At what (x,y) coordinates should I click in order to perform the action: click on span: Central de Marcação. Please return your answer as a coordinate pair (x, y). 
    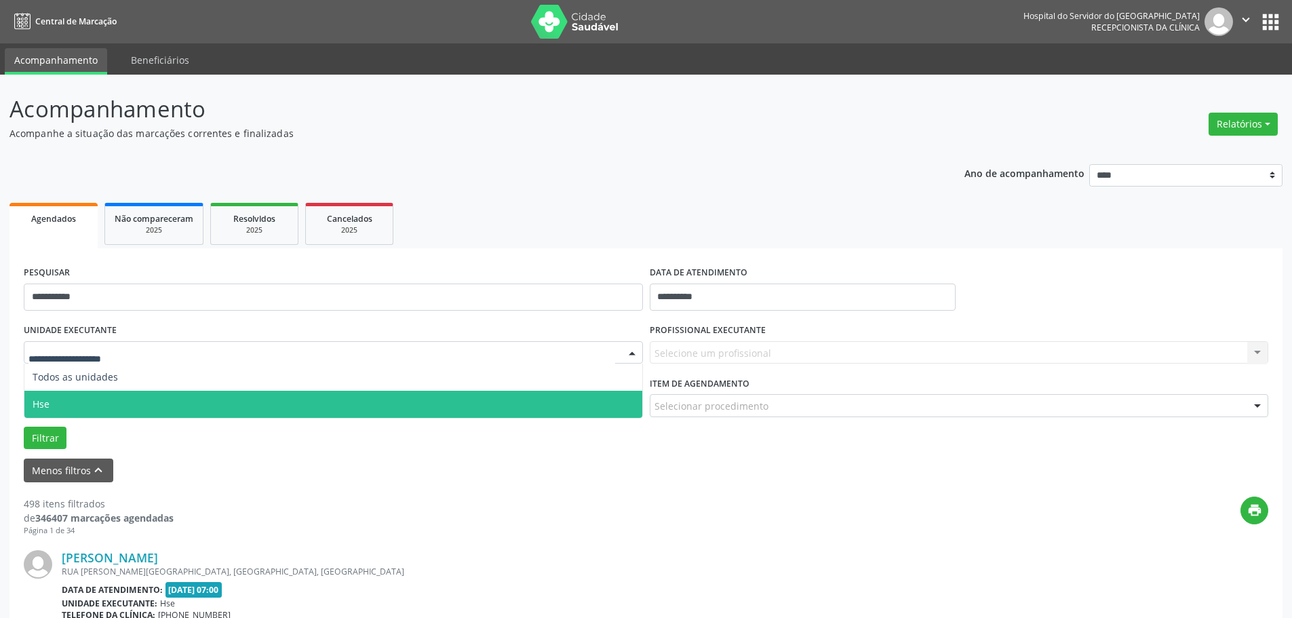
    Looking at the image, I should click on (76, 21).